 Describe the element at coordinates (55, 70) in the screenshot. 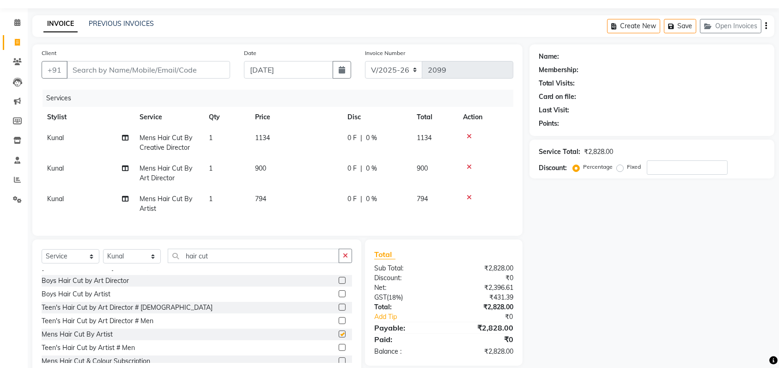

I see `button: +91` at that location.